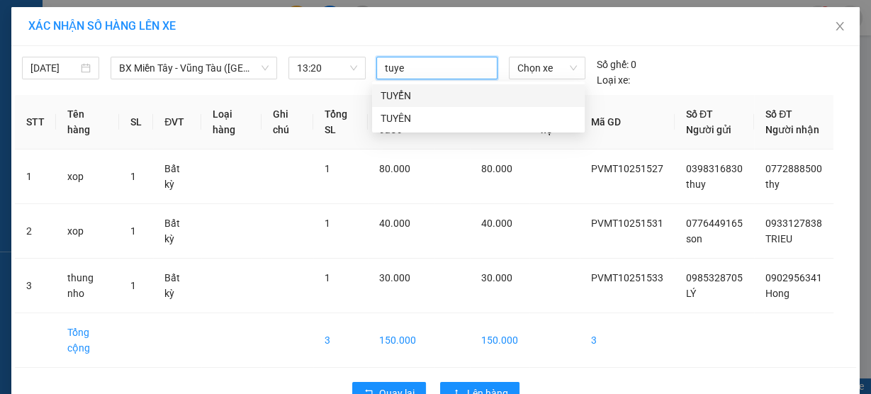 The image size is (871, 394). What do you see at coordinates (794, 223) in the screenshot?
I see `span: 0933127838` at bounding box center [794, 223].